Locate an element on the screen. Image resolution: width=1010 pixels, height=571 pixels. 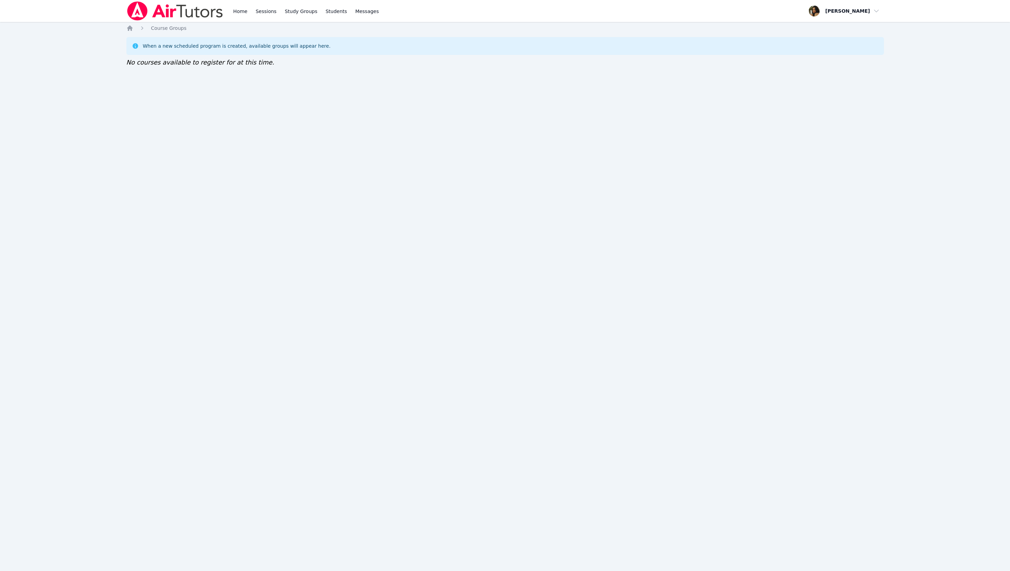
span: No courses available to register for at this time. is located at coordinates (200, 62).